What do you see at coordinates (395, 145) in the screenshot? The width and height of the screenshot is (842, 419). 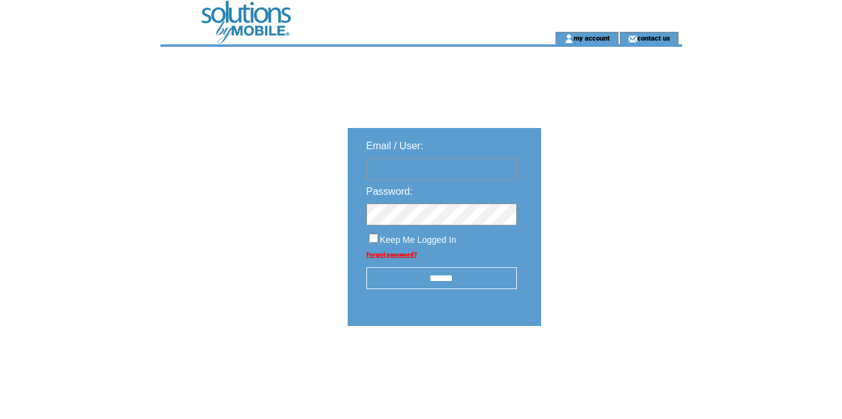 I see `span: Email / User:` at bounding box center [395, 145].